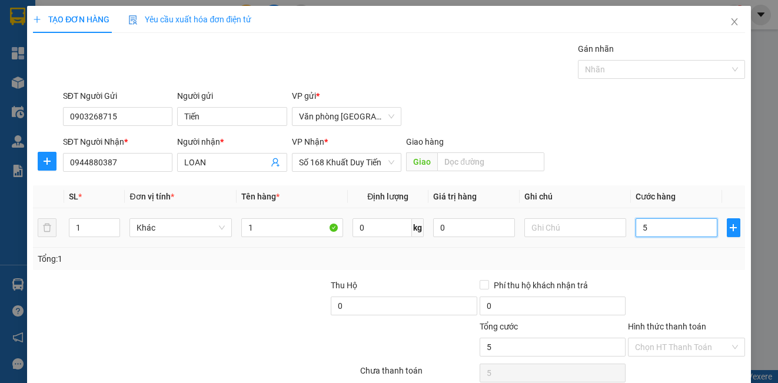 The width and height of the screenshot is (778, 383). What do you see at coordinates (51, 94) in the screenshot?
I see `h2: 9QJASIJU` at bounding box center [51, 94].